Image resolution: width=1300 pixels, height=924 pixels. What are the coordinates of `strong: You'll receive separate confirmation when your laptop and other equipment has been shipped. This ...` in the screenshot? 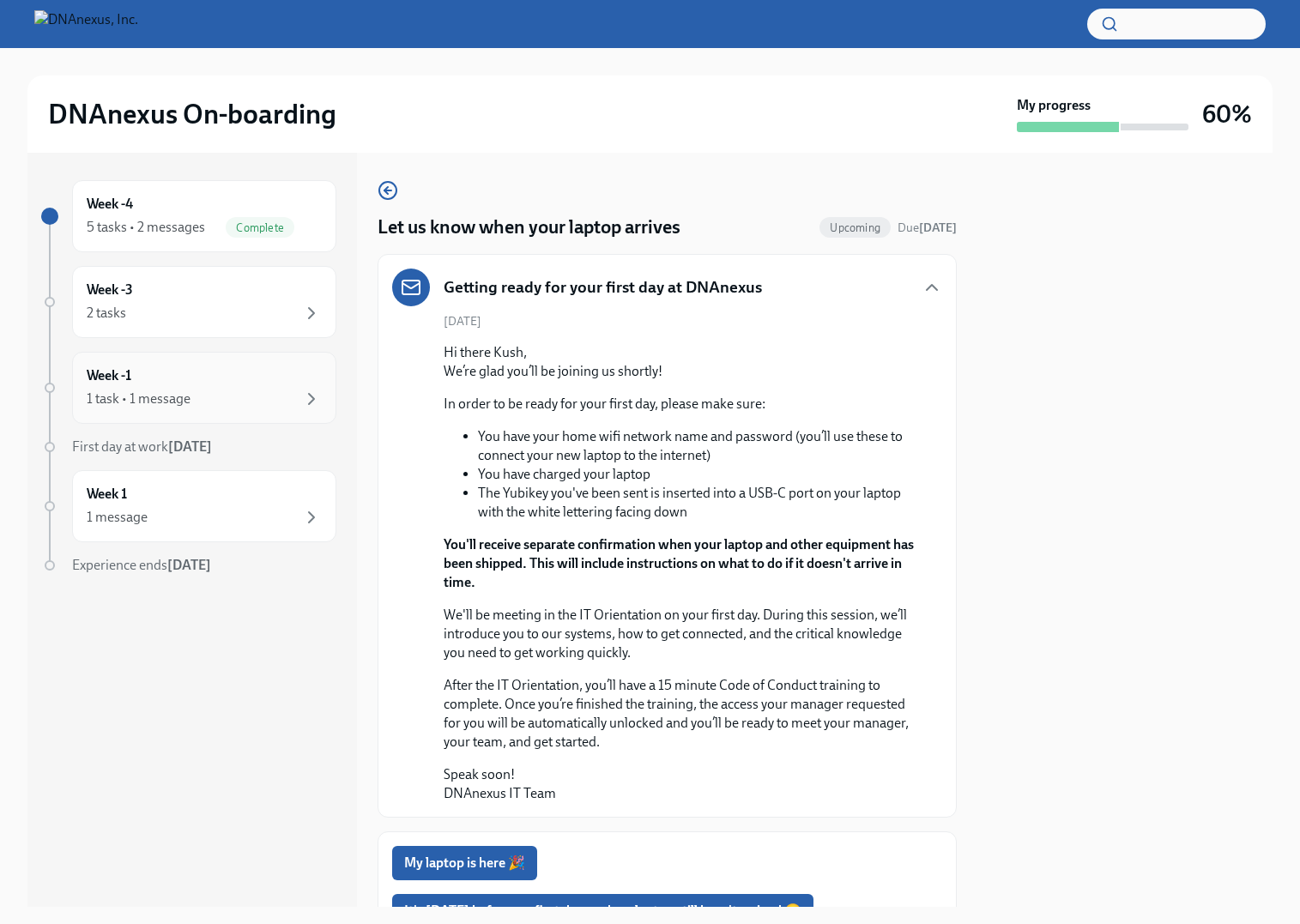 It's located at (679, 563).